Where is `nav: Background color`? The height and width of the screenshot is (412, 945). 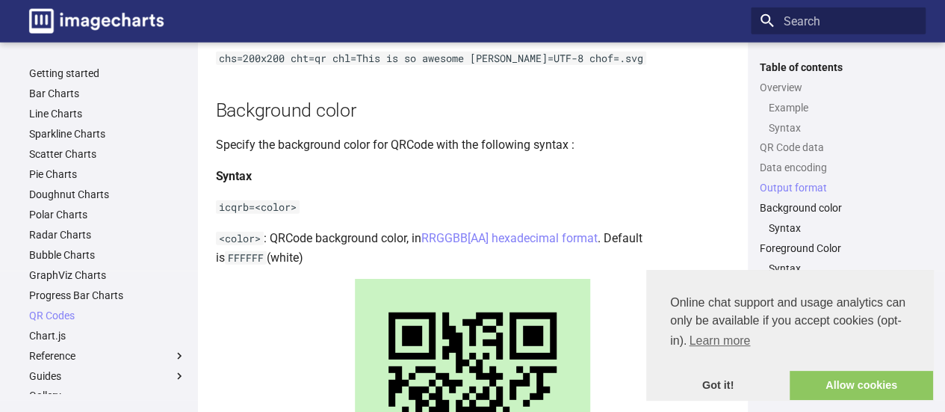 nav: Background color is located at coordinates (838, 228).